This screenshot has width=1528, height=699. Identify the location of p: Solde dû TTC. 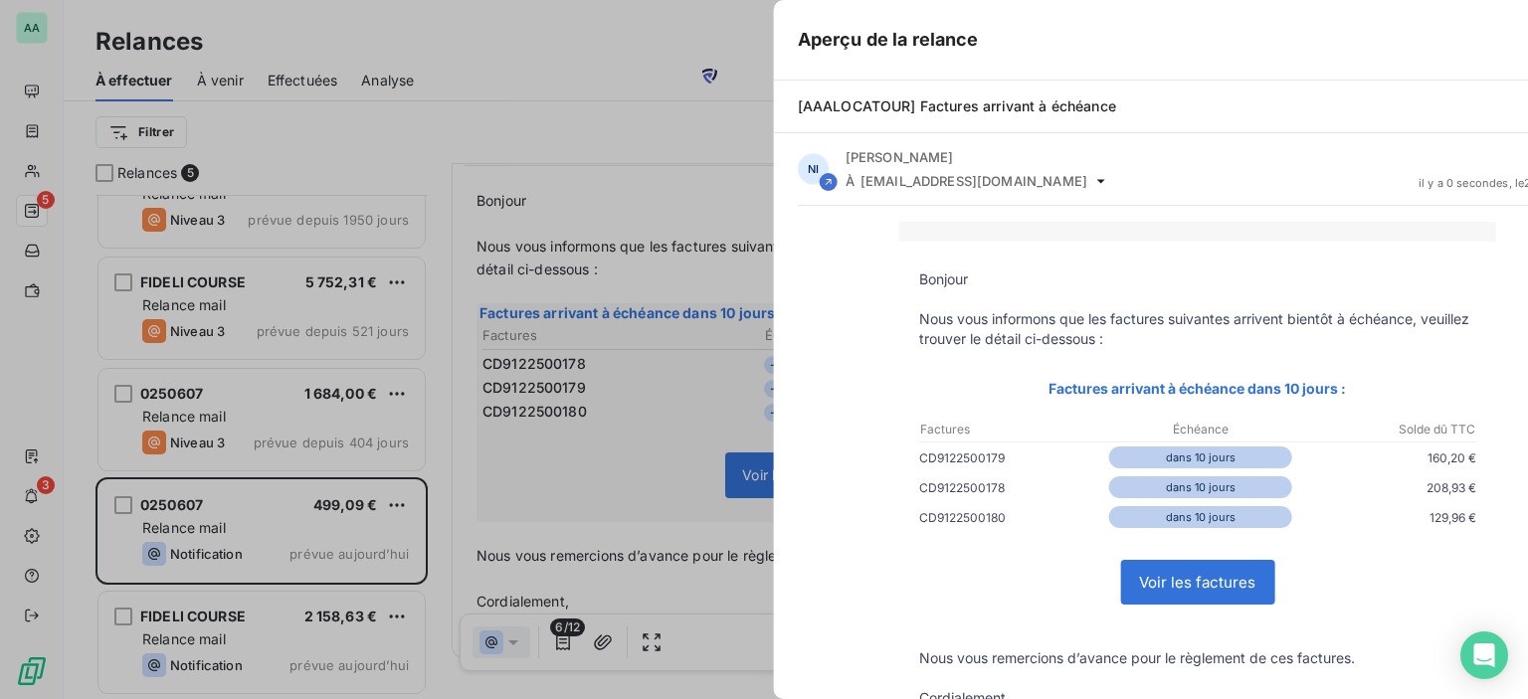
(1384, 430).